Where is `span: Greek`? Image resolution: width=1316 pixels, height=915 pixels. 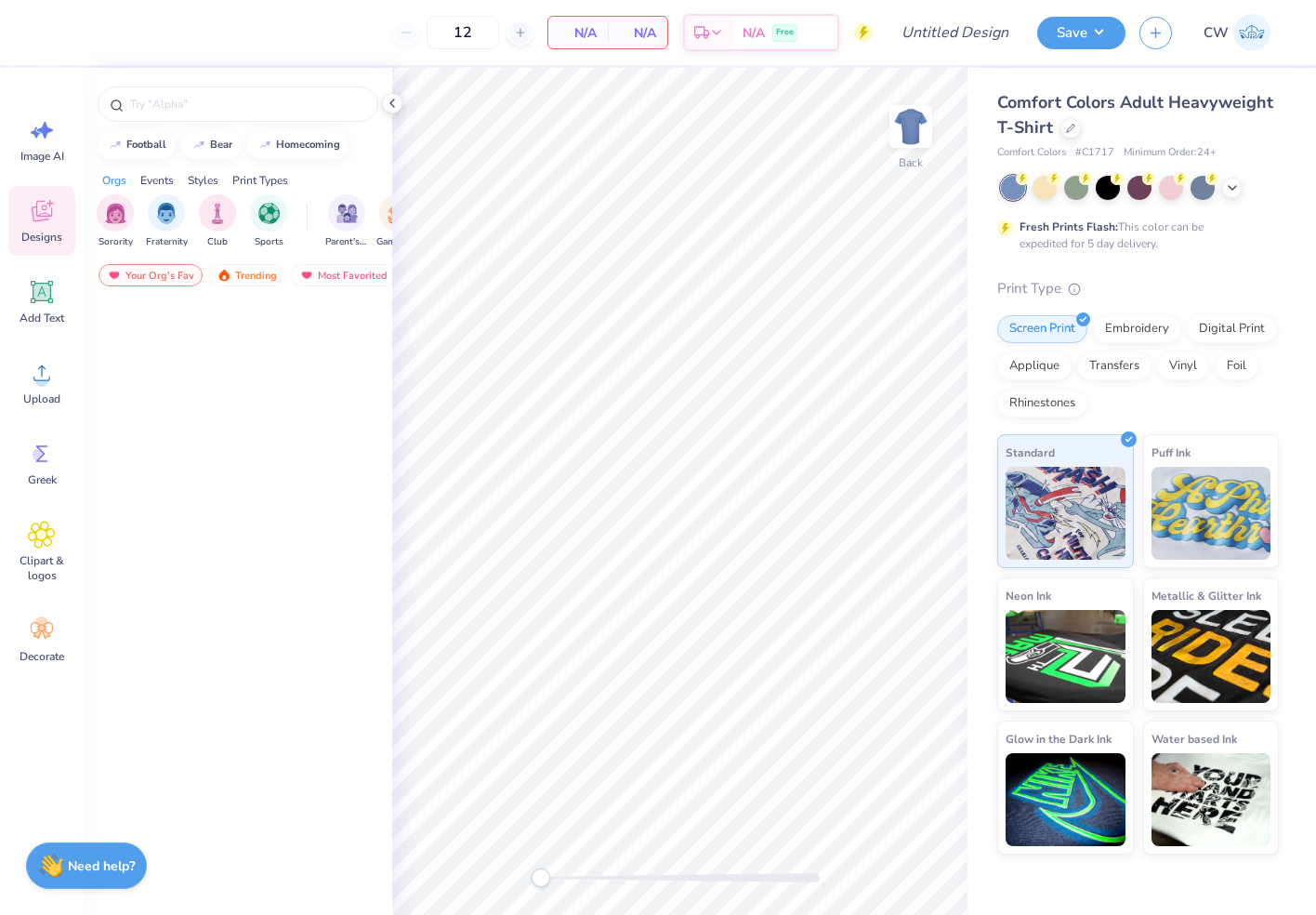
span: Greek is located at coordinates (42, 480).